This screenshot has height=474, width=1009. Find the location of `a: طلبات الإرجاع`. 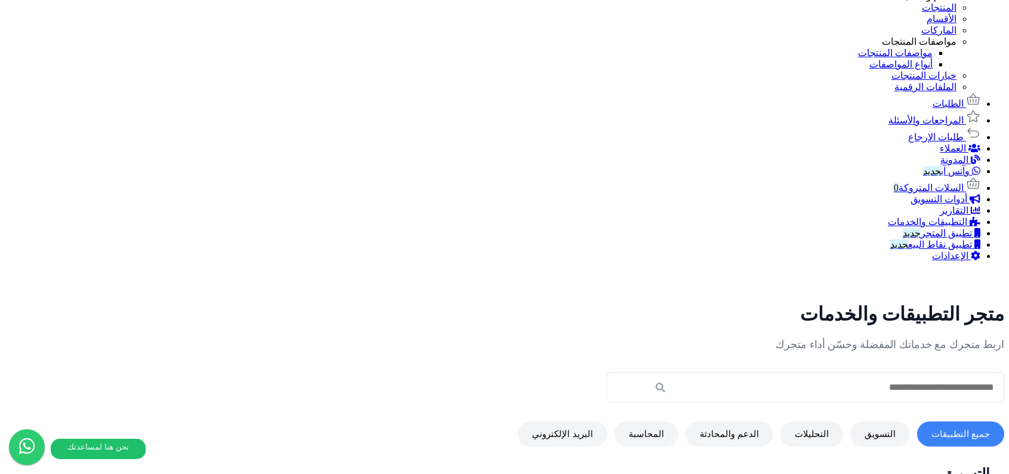

a: طلبات الإرجاع is located at coordinates (944, 137).